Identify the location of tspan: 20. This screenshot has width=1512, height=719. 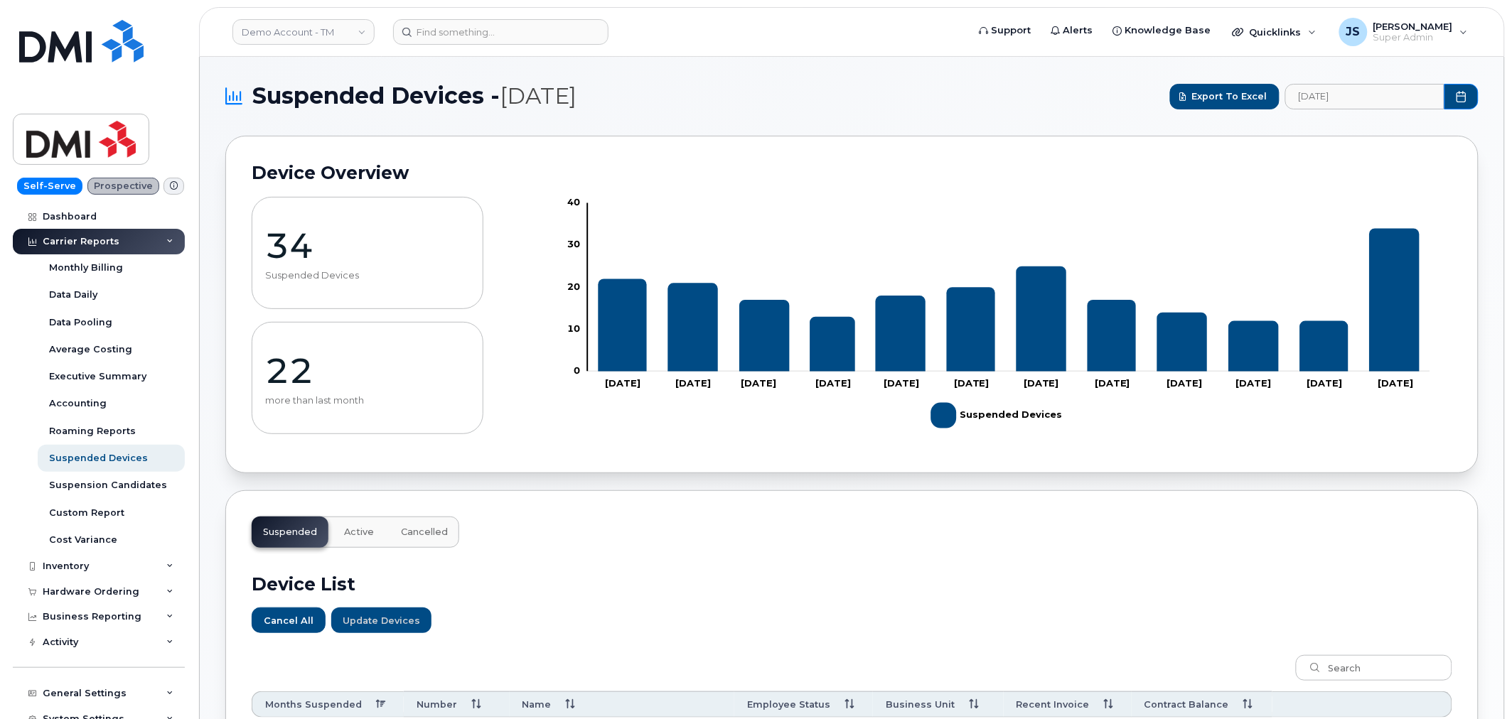
(574, 286).